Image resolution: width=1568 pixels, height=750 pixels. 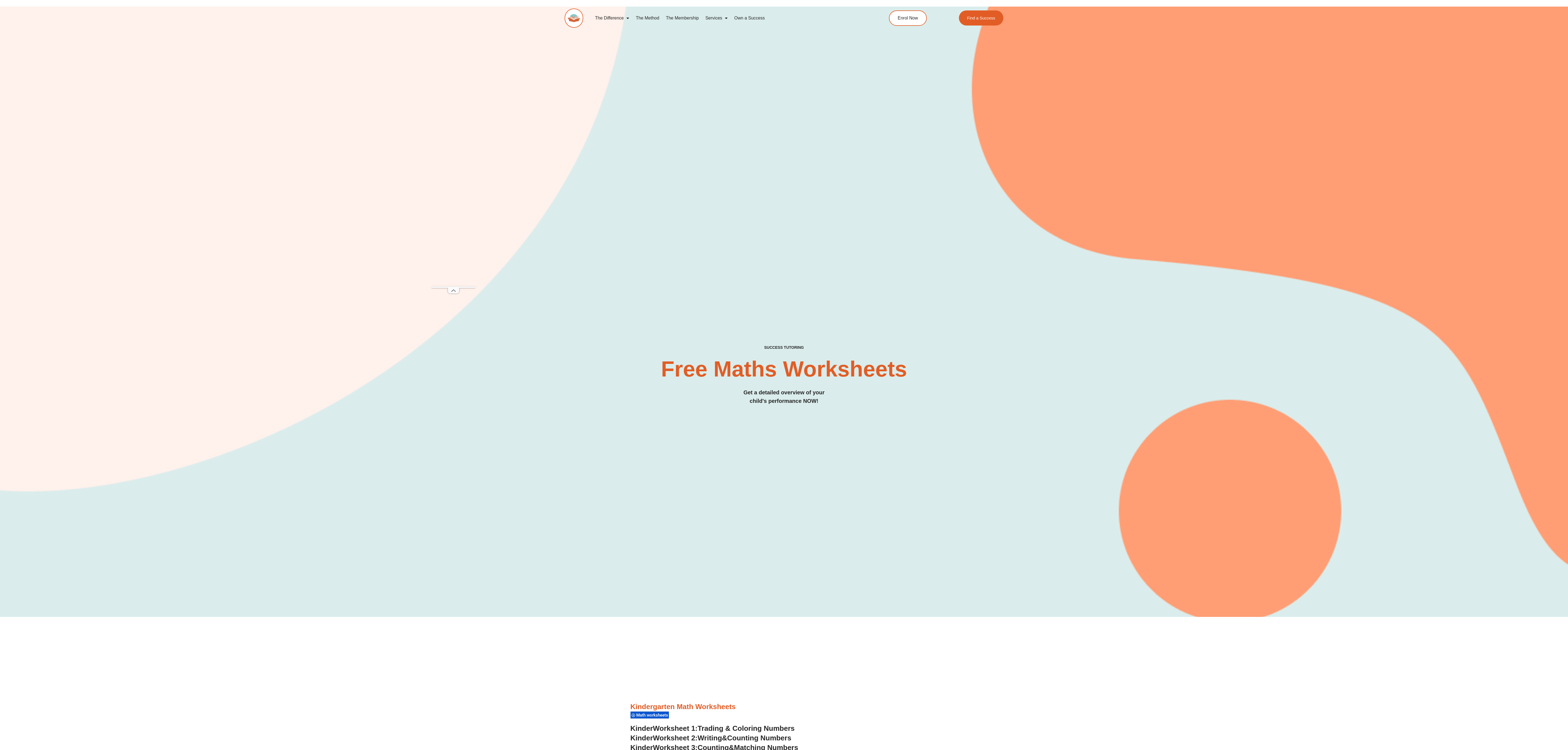 I want to click on span: Worksheet 1:, so click(x=675, y=728).